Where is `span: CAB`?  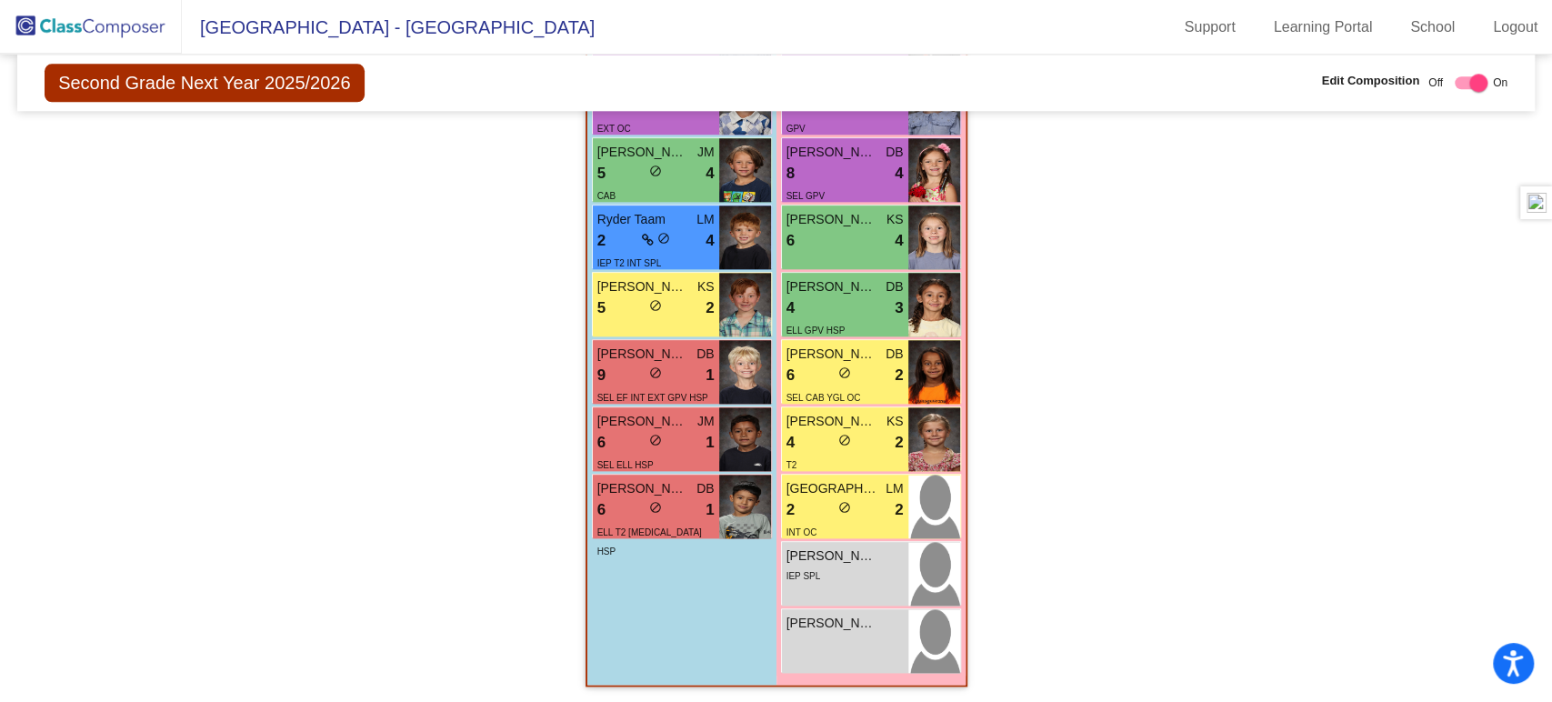 span: CAB is located at coordinates (607, 196).